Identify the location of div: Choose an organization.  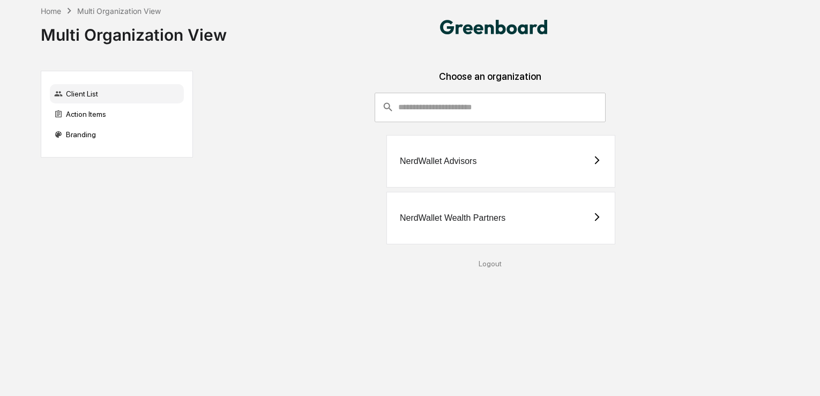
(490, 81).